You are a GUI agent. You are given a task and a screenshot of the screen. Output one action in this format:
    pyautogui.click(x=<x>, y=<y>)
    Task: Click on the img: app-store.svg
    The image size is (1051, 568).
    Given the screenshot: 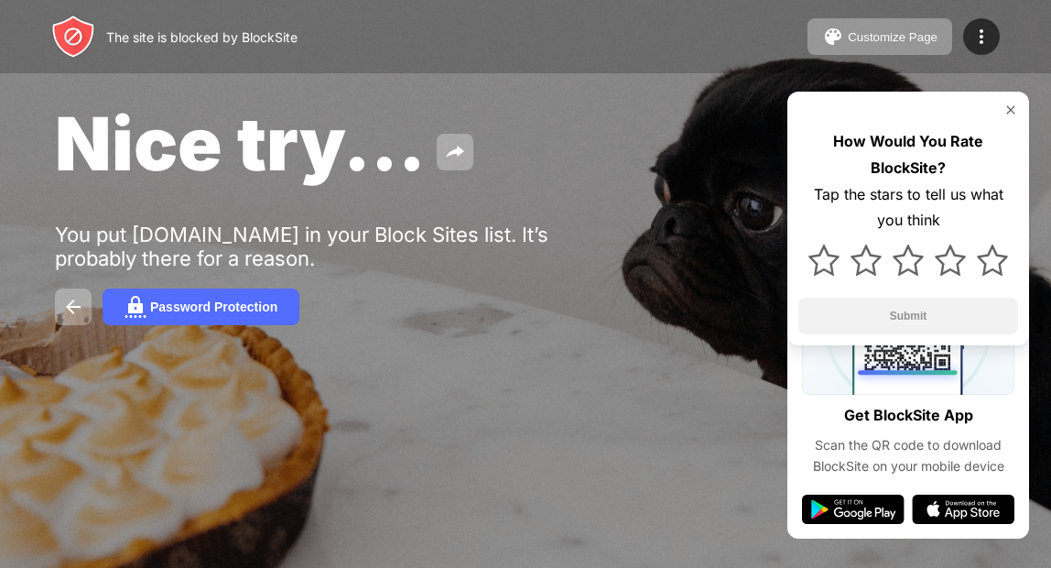 What is the action you would take?
    pyautogui.click(x=964, y=509)
    